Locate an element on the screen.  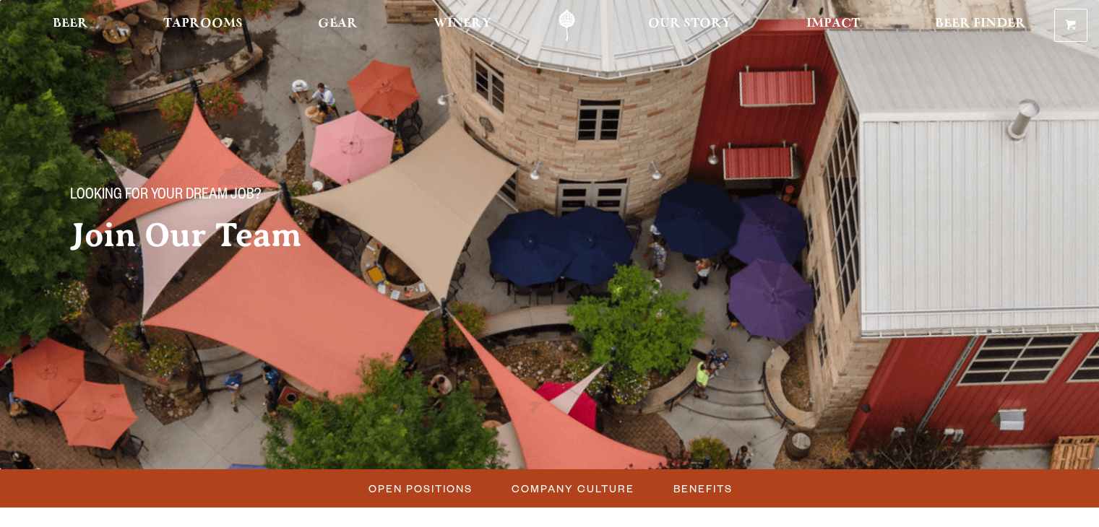
a: Open Positions is located at coordinates (420, 488).